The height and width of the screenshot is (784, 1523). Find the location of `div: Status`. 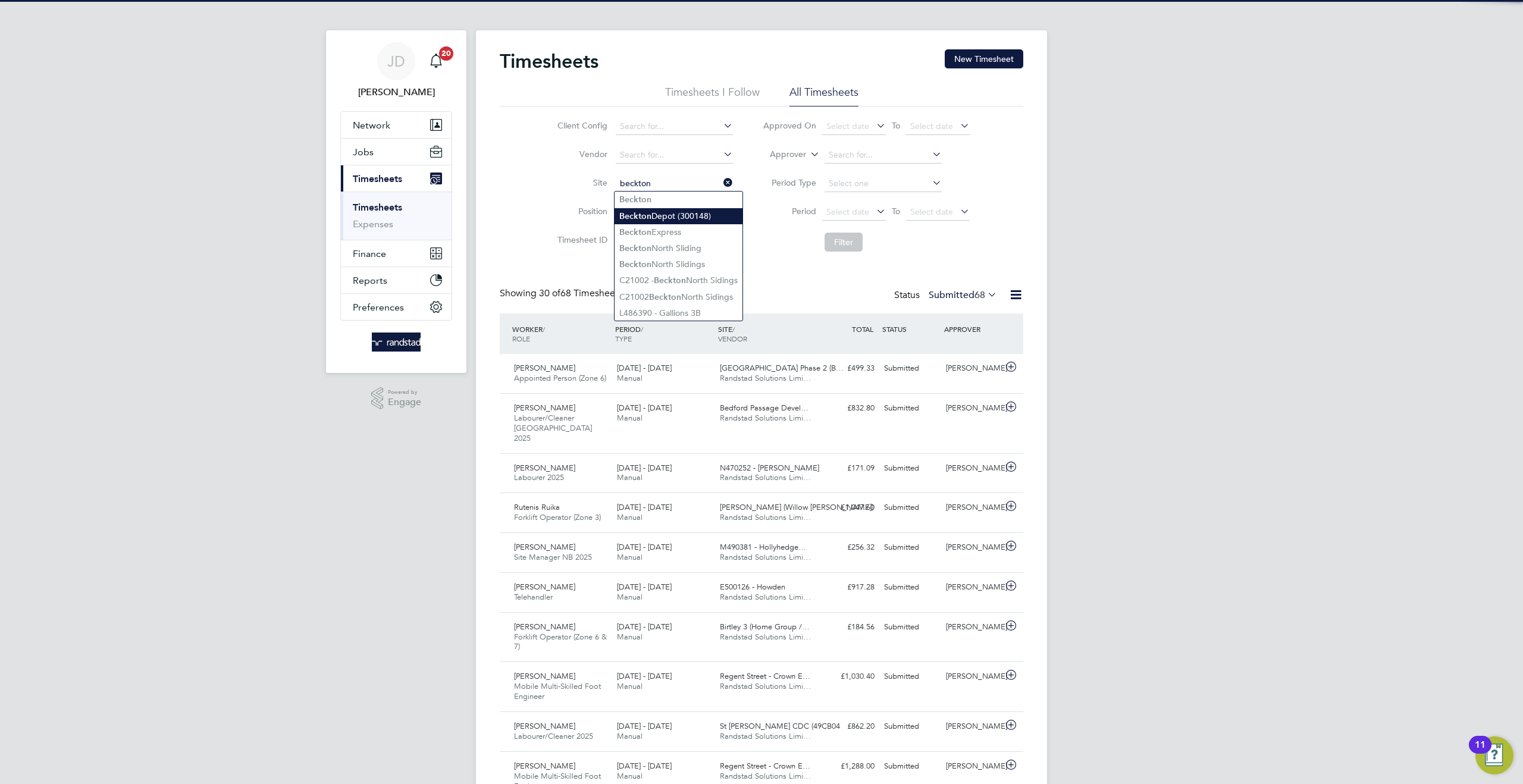

div: Status is located at coordinates (946, 295).